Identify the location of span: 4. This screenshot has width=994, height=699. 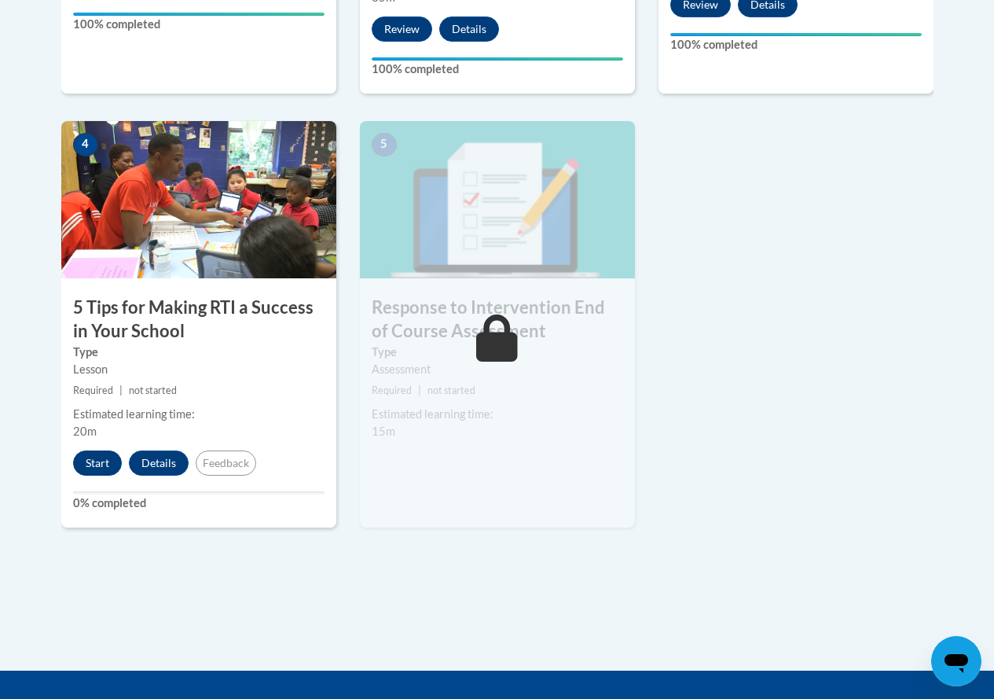
(86, 145).